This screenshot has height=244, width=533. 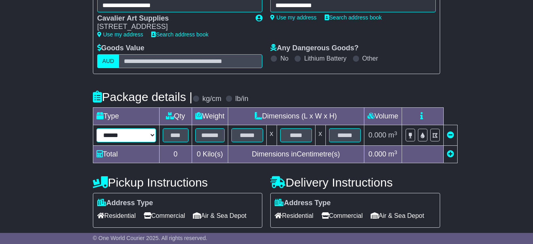 I want to click on td: Weight, so click(x=209, y=117).